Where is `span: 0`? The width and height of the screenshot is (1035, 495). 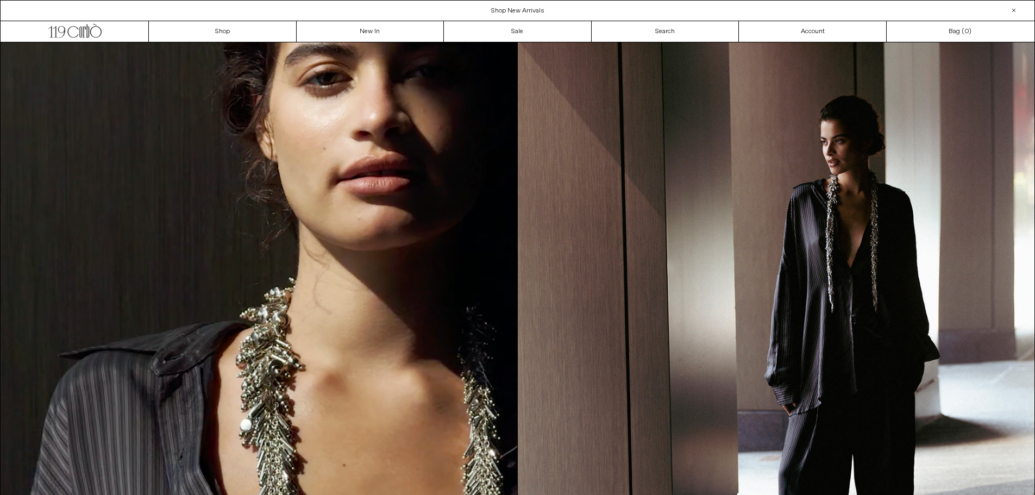 span: 0 is located at coordinates (966, 31).